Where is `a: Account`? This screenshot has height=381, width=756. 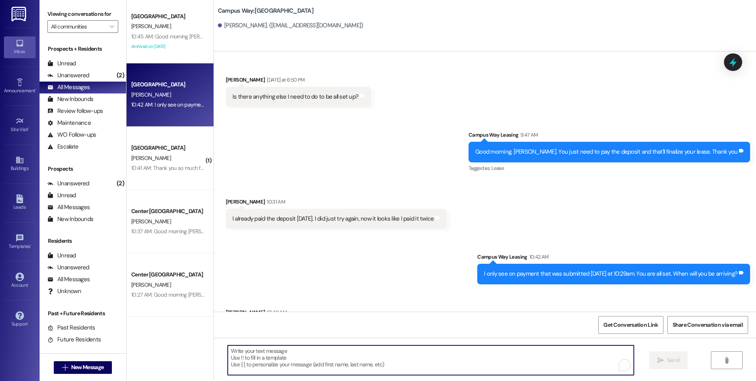
a: Account is located at coordinates (20, 280).